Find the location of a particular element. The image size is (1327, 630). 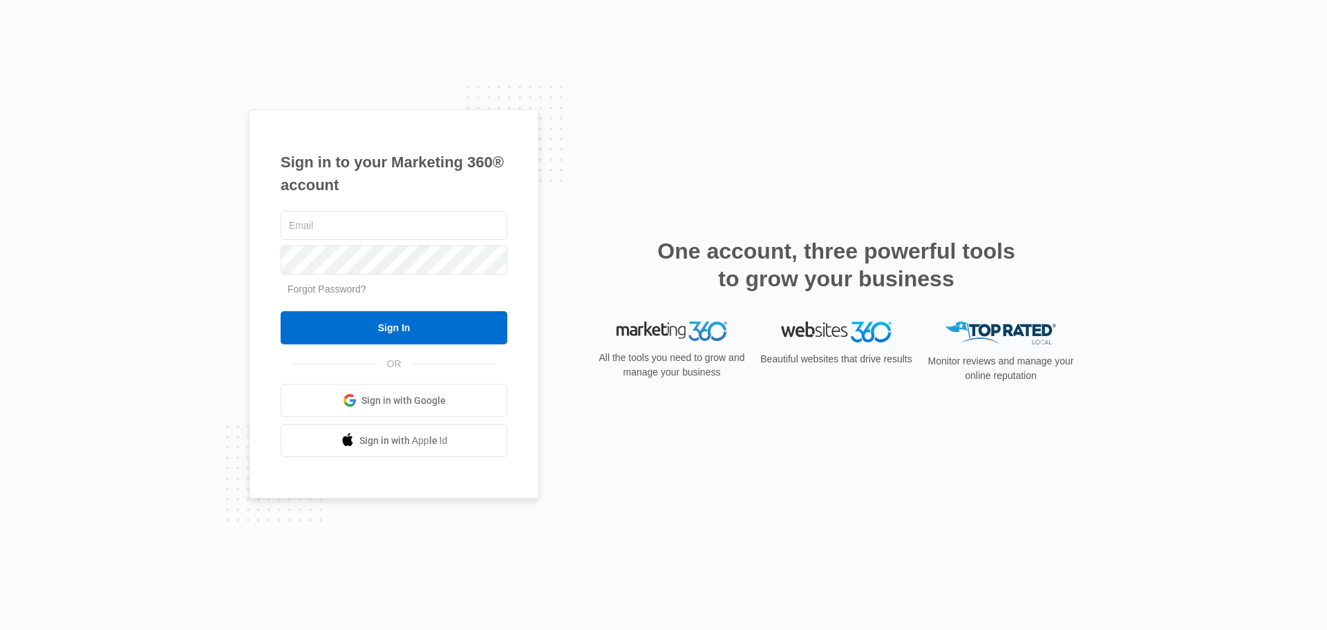

p: Beautiful websites that drive results is located at coordinates (837, 359).